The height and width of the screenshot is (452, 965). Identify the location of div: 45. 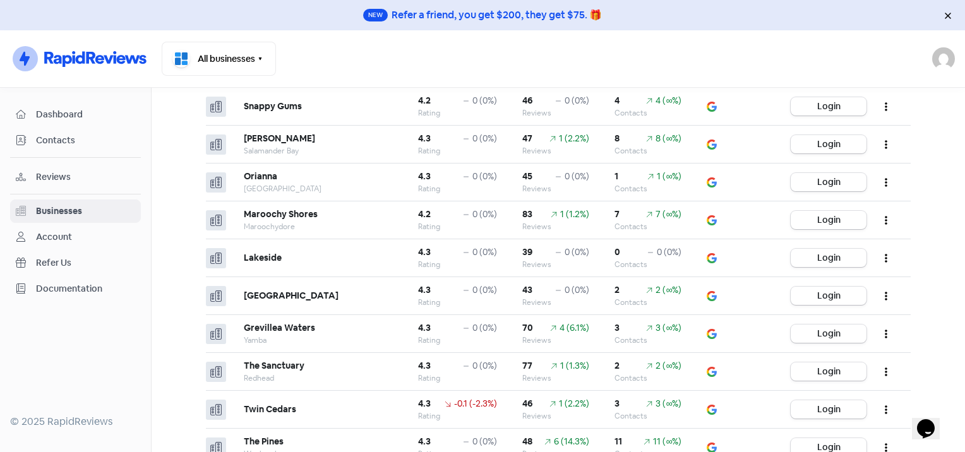
(527, 176).